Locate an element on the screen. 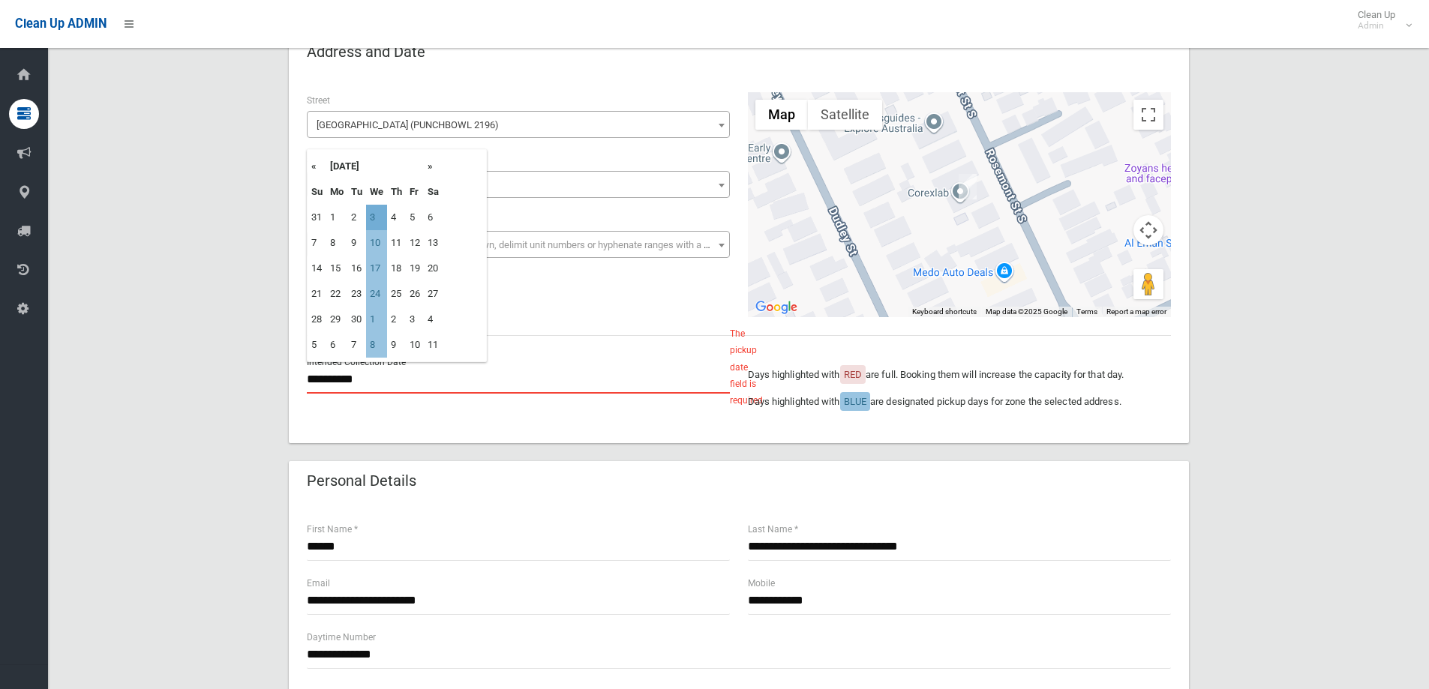  td: 12 is located at coordinates (415, 243).